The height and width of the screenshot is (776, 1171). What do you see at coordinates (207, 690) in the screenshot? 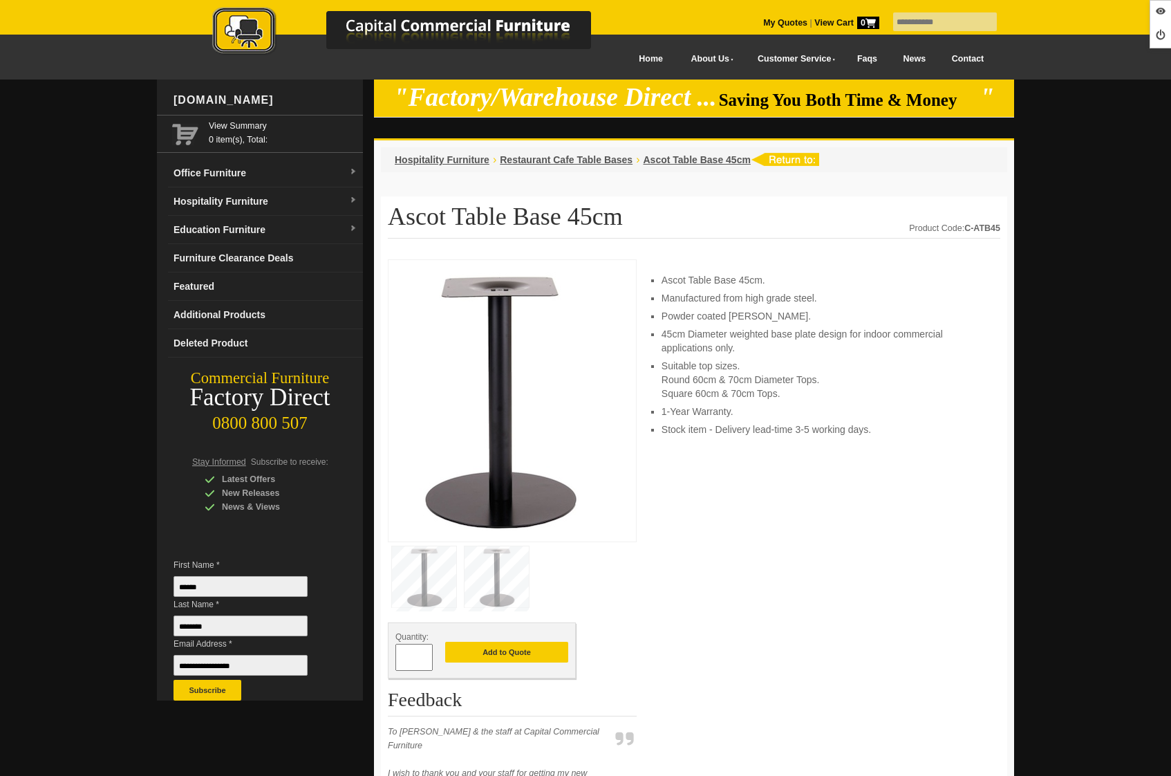
I see `button: Subscribe` at bounding box center [207, 690].